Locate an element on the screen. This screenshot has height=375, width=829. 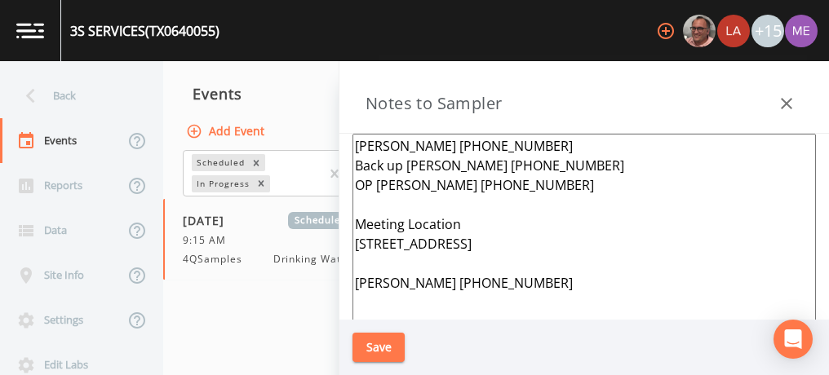
div: Mike Franklin is located at coordinates (699, 31).